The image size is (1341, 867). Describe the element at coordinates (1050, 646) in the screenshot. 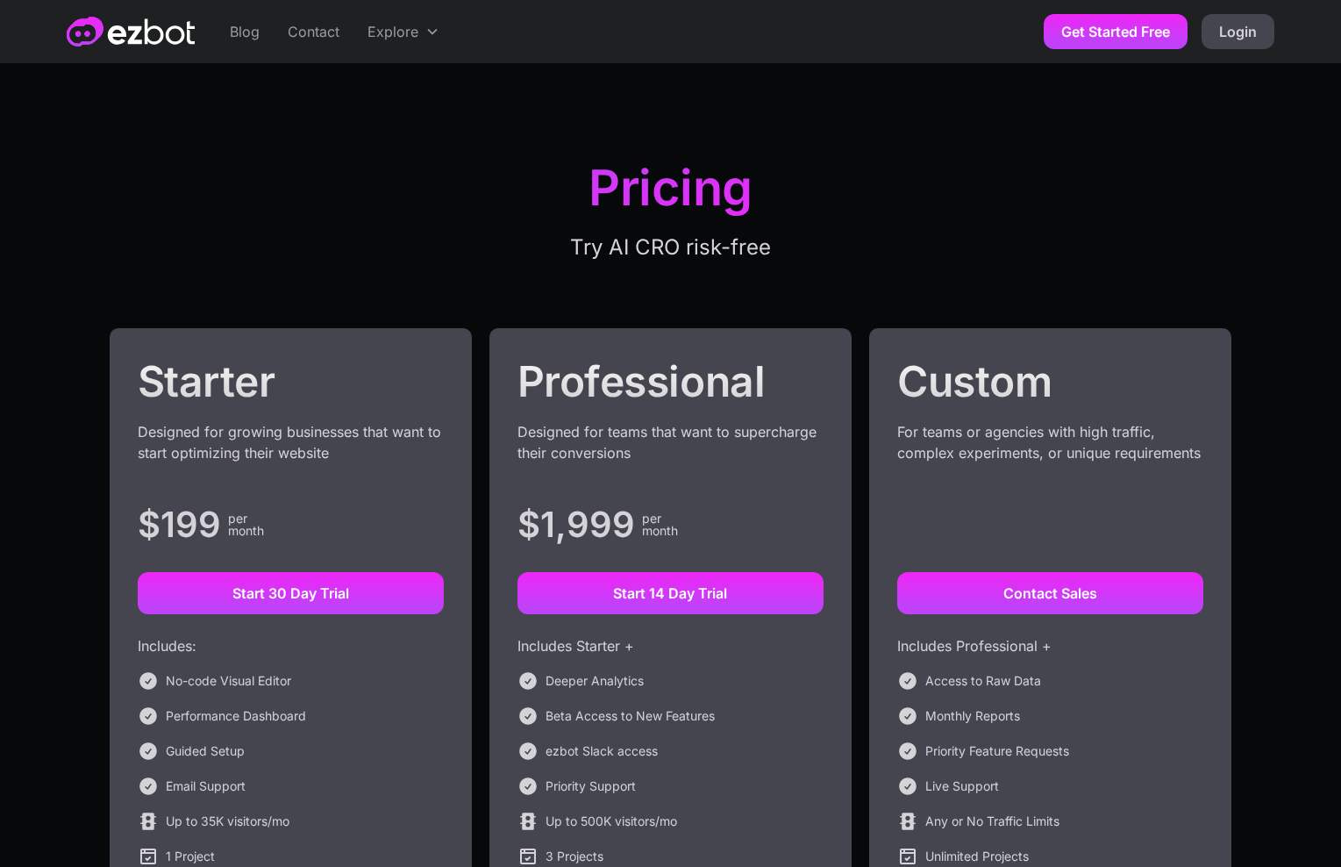

I see `div: Includes Professional +` at that location.